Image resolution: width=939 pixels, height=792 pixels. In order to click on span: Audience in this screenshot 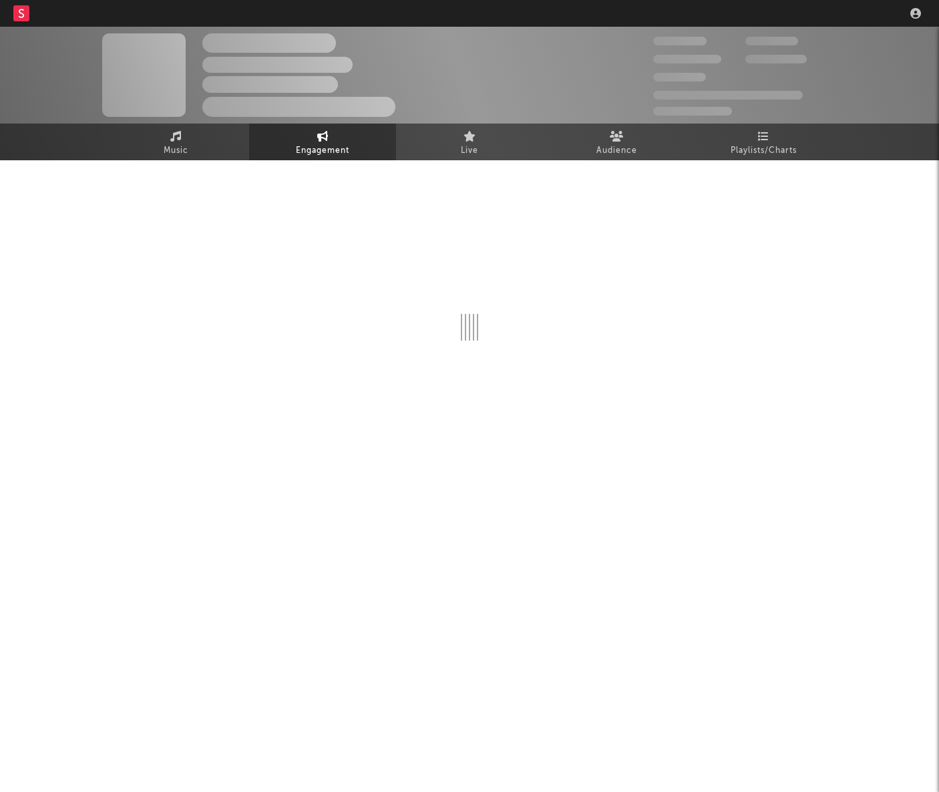, I will do `click(617, 151)`.